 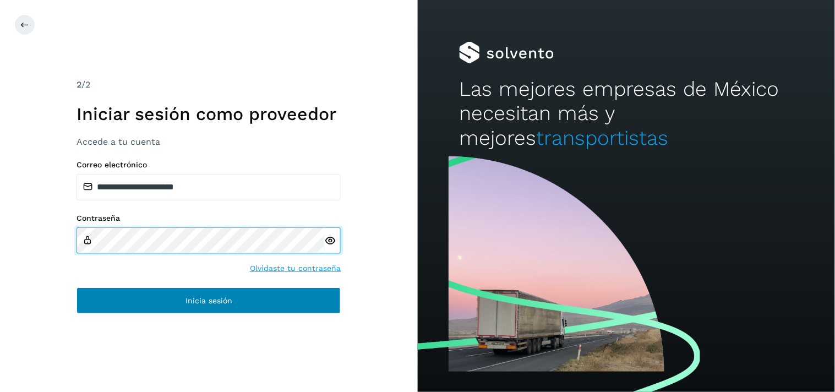 What do you see at coordinates (209, 114) in the screenshot?
I see `h1: Iniciar sesión como proveedor` at bounding box center [209, 114].